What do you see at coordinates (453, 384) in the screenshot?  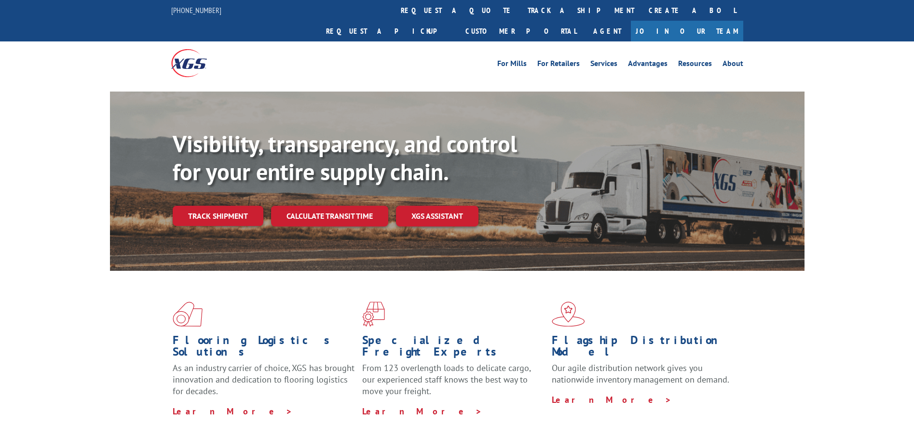 I see `p: From 123 overlength loads to delicate cargo, our experienced staff knows the best way to move you...` at bounding box center [453, 384].